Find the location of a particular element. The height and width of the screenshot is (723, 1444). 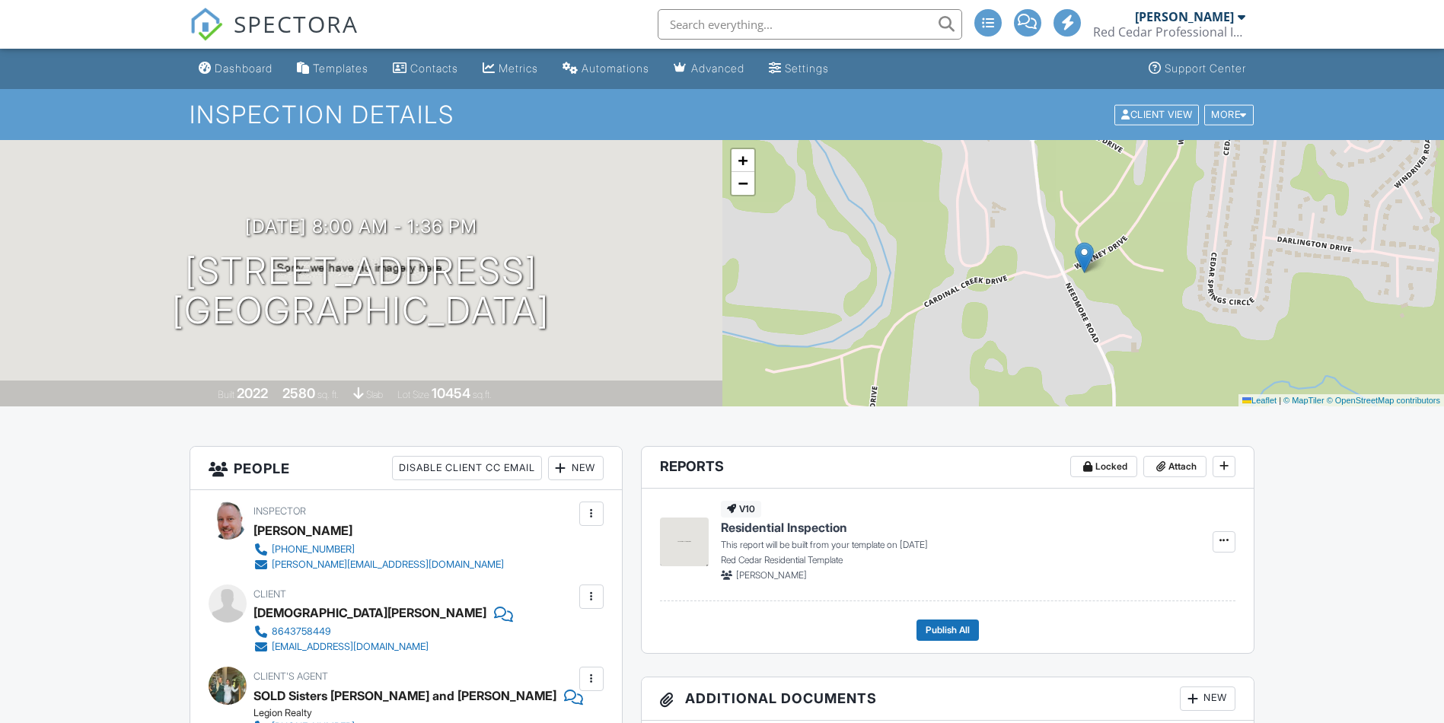

div: 2580 is located at coordinates (298, 393).